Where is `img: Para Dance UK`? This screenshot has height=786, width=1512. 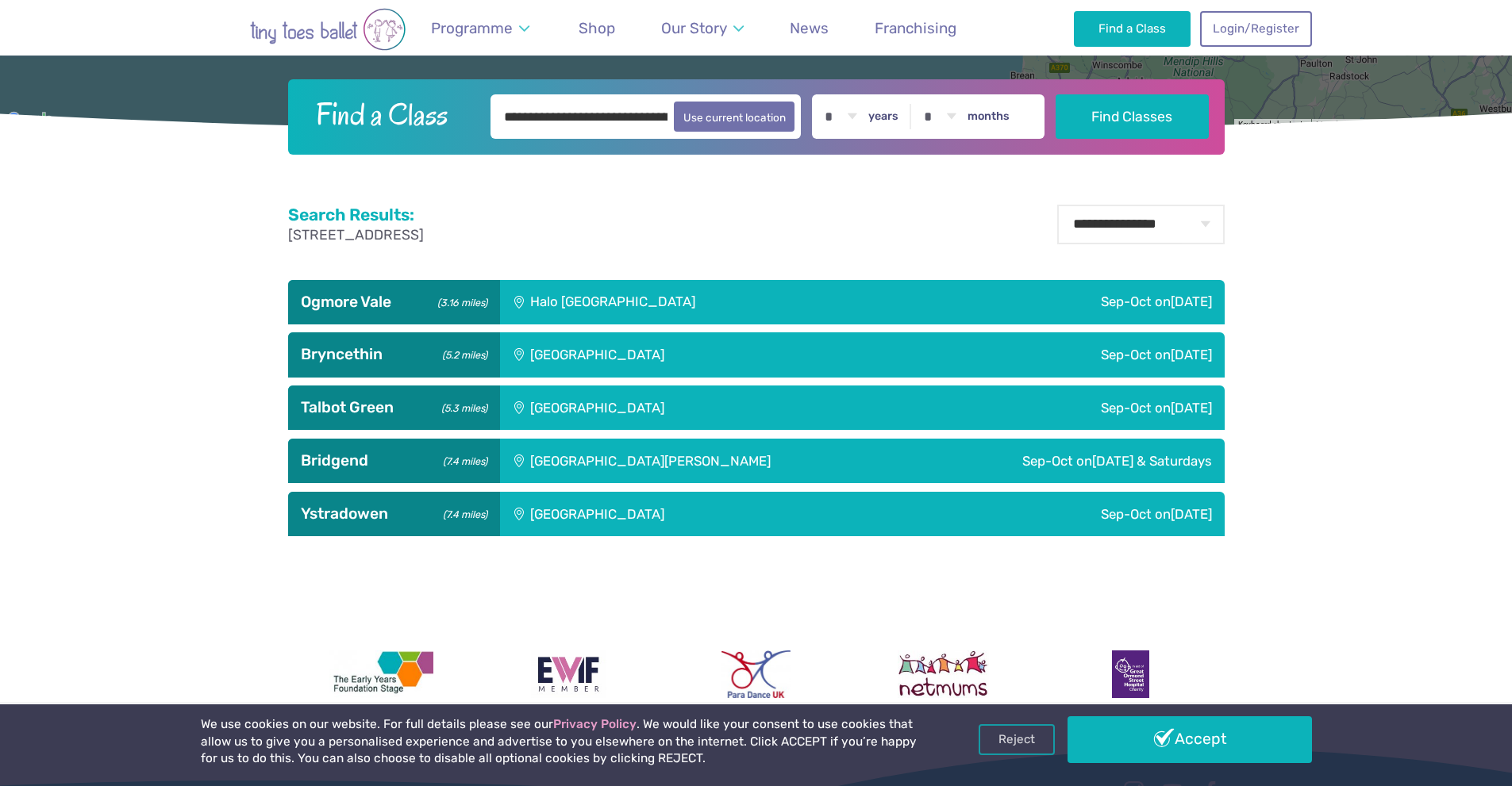
img: Para Dance UK is located at coordinates (756, 674).